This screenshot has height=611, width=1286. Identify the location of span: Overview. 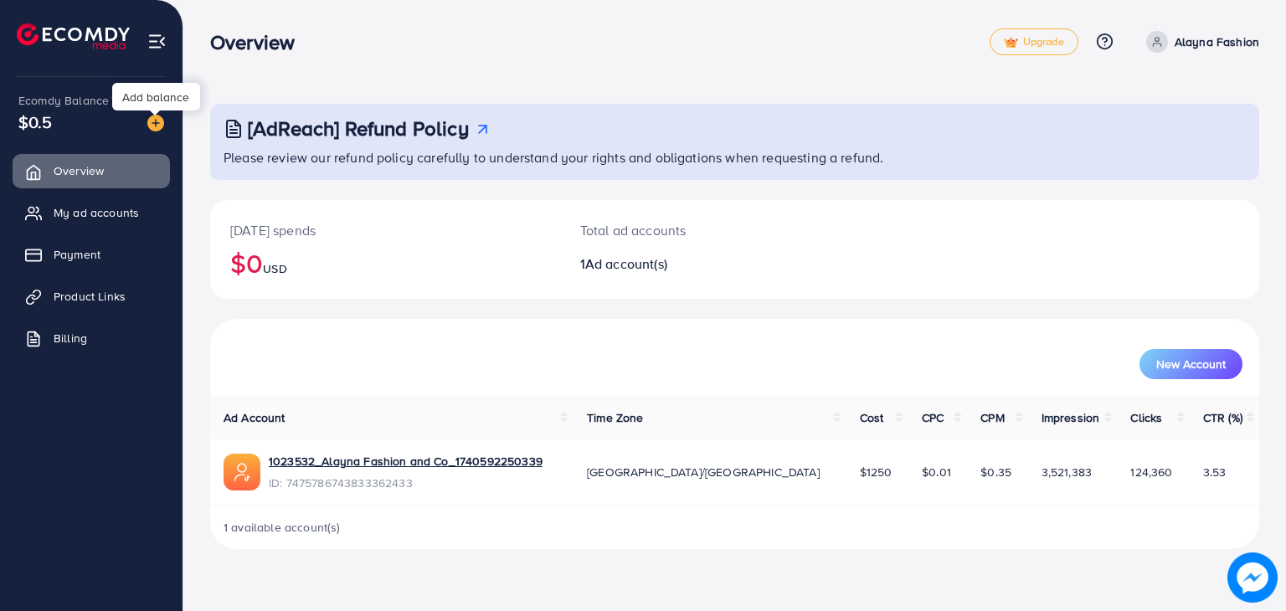
(79, 171).